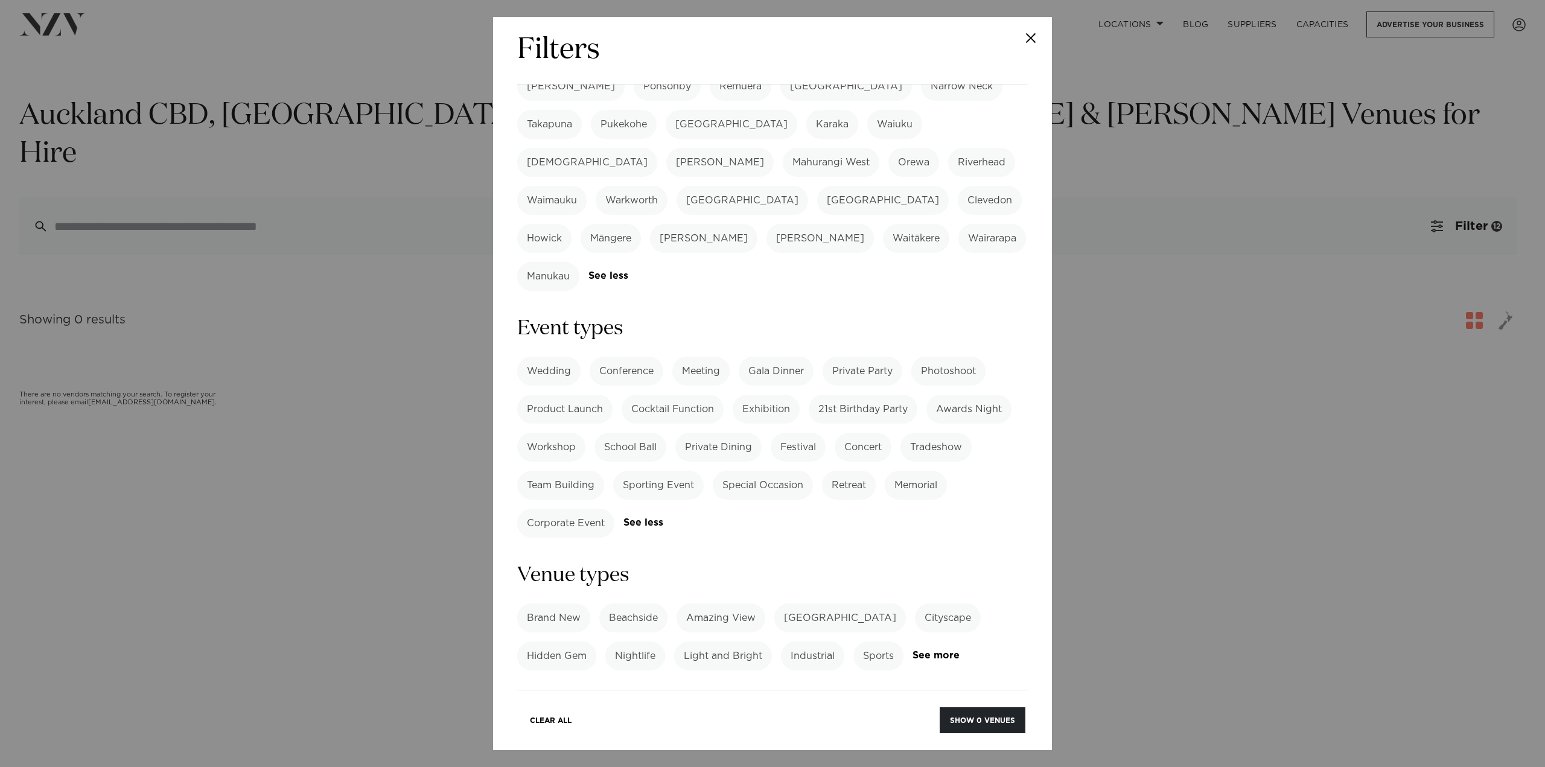 The width and height of the screenshot is (1545, 767). What do you see at coordinates (558, 50) in the screenshot?
I see `h2: Filters` at bounding box center [558, 50].